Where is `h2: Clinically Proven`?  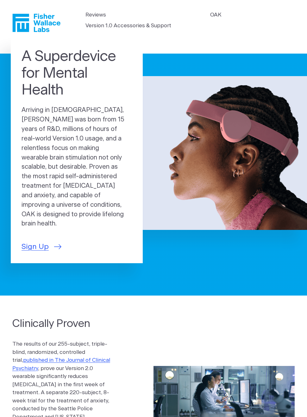
h2: Clinically Proven is located at coordinates (61, 324).